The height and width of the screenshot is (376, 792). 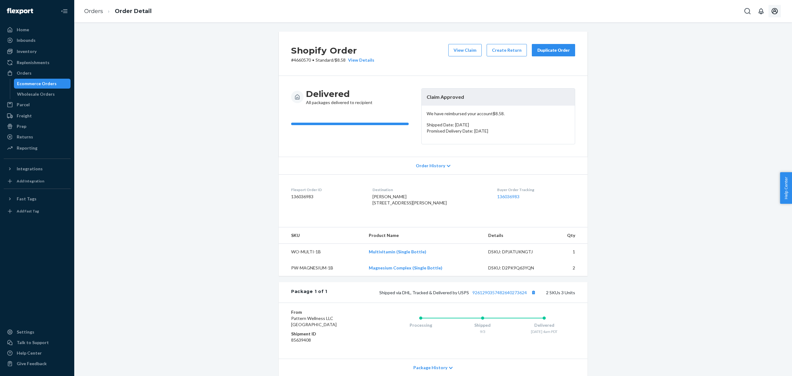 What do you see at coordinates (451, 292) in the screenshot?
I see `div: 2 SKUs 3 Units` at bounding box center [451, 292].